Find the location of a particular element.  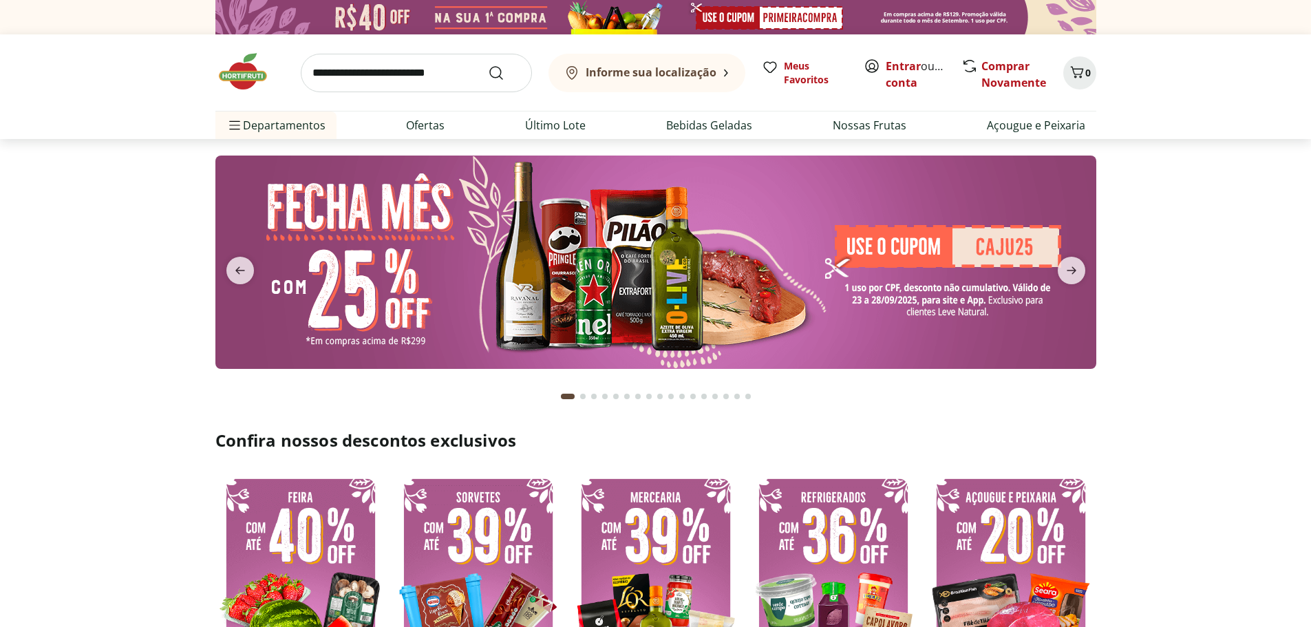

button: Menu is located at coordinates (235, 125).